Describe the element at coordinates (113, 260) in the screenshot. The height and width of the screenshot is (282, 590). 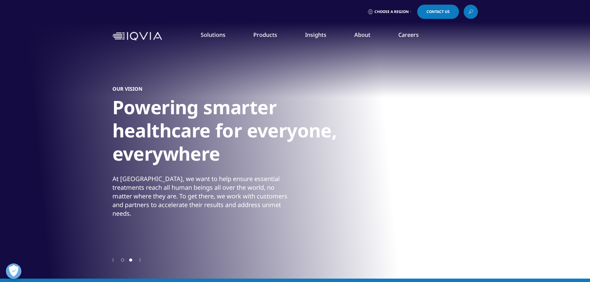
I see `div: Previous slide` at that location.